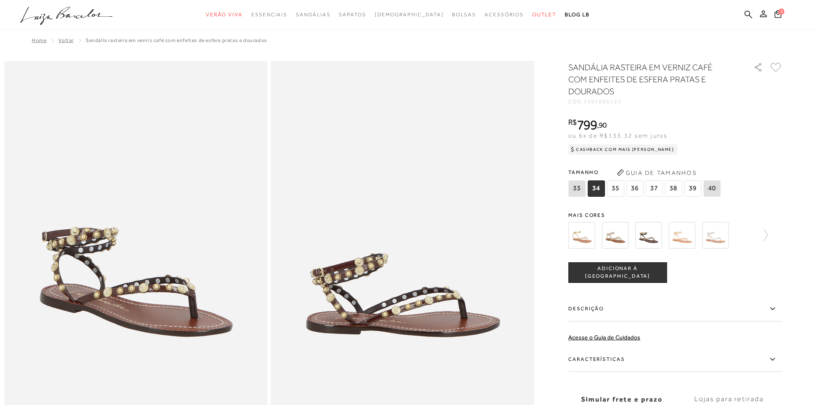 This screenshot has height=405, width=817. I want to click on a: Home, so click(39, 40).